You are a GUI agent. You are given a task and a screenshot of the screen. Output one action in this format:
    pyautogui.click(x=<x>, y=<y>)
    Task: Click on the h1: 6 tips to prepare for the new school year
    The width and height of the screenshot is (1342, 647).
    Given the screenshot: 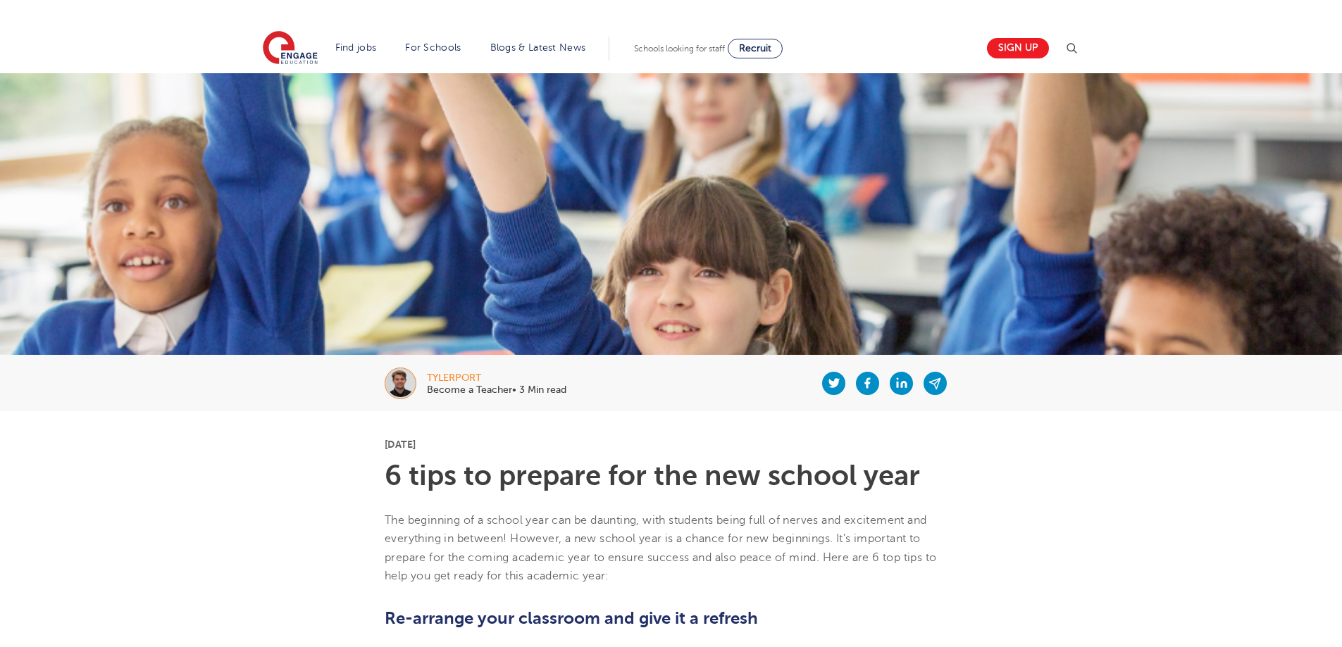 What is the action you would take?
    pyautogui.click(x=671, y=476)
    